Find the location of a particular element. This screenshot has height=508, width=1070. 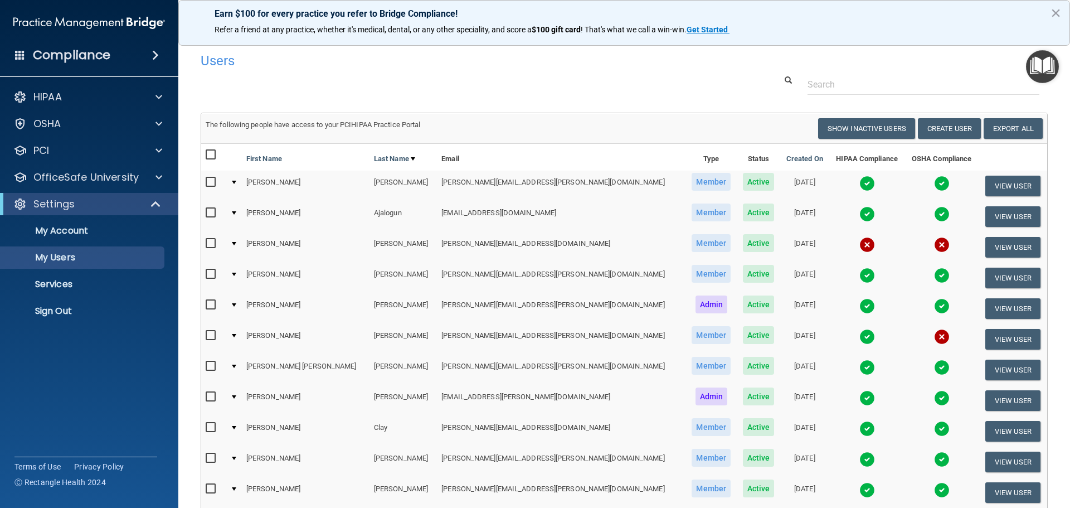

th: HIPAA Compliance is located at coordinates (867, 157).